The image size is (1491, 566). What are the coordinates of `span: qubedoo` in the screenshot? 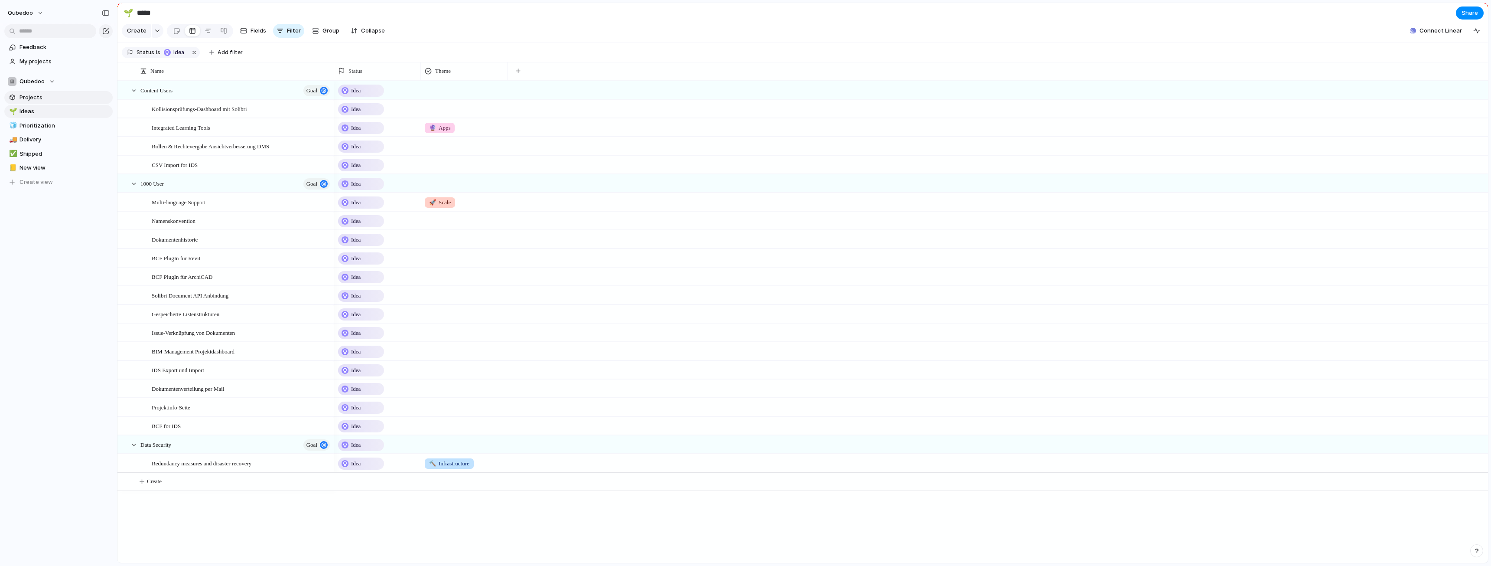 It's located at (20, 13).